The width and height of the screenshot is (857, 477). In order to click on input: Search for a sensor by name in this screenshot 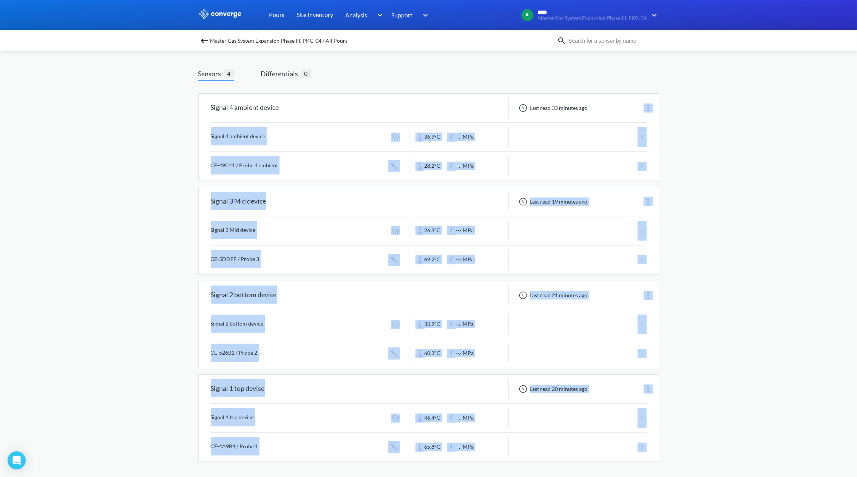, I will do `click(612, 41)`.